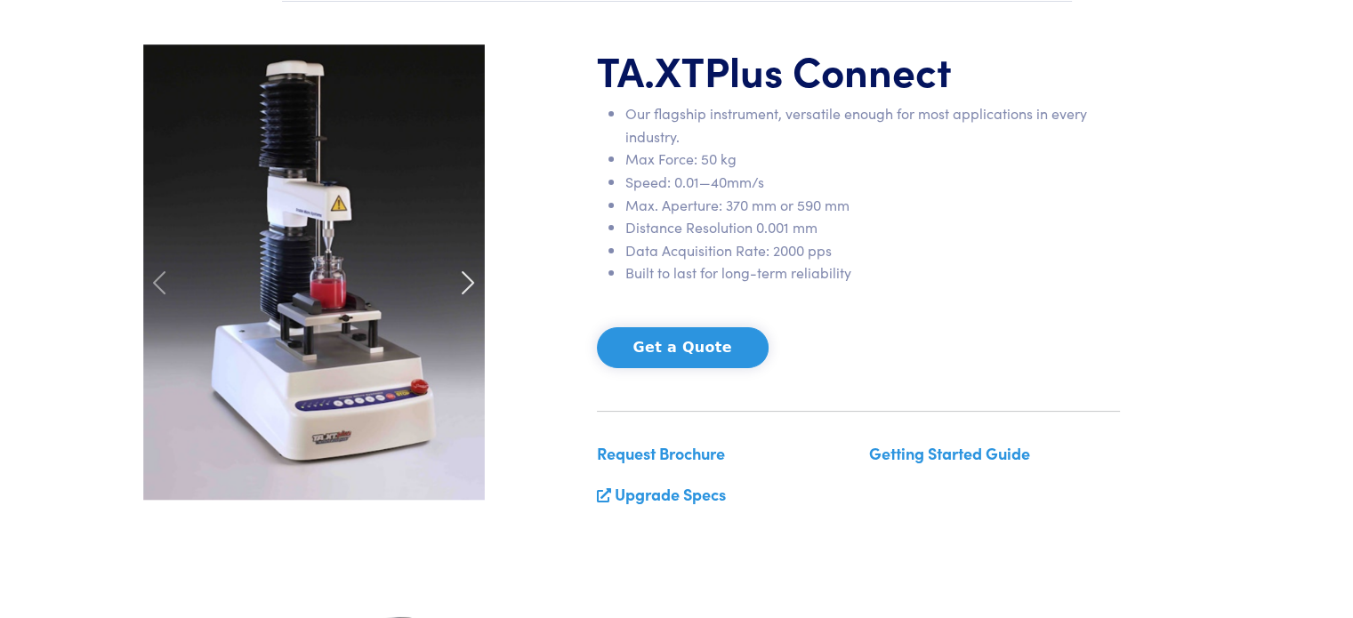  Describe the element at coordinates (873, 159) in the screenshot. I see `li: Max Force: 50 kg` at that location.